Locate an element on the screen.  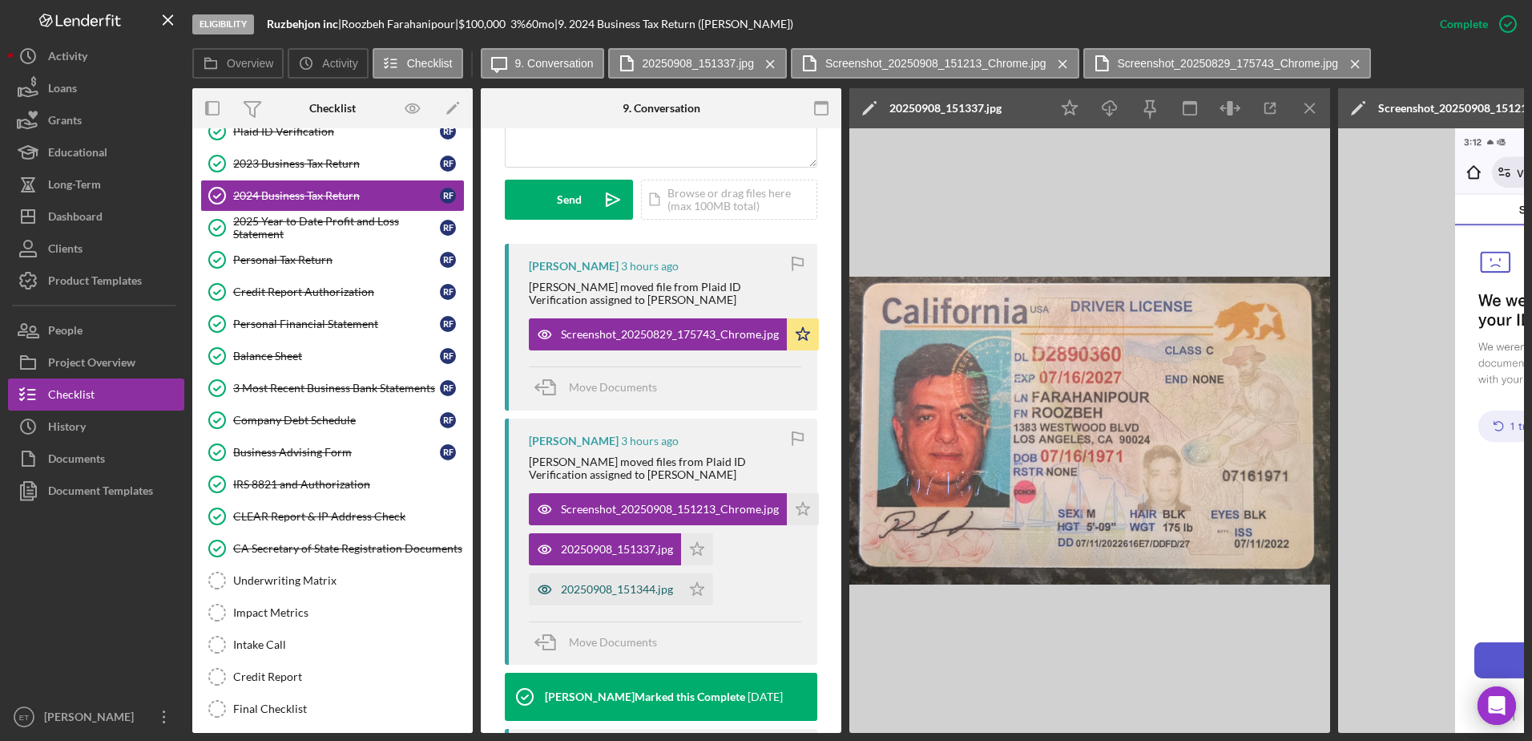
button: 20250908_151337.jpg is located at coordinates (697, 63).